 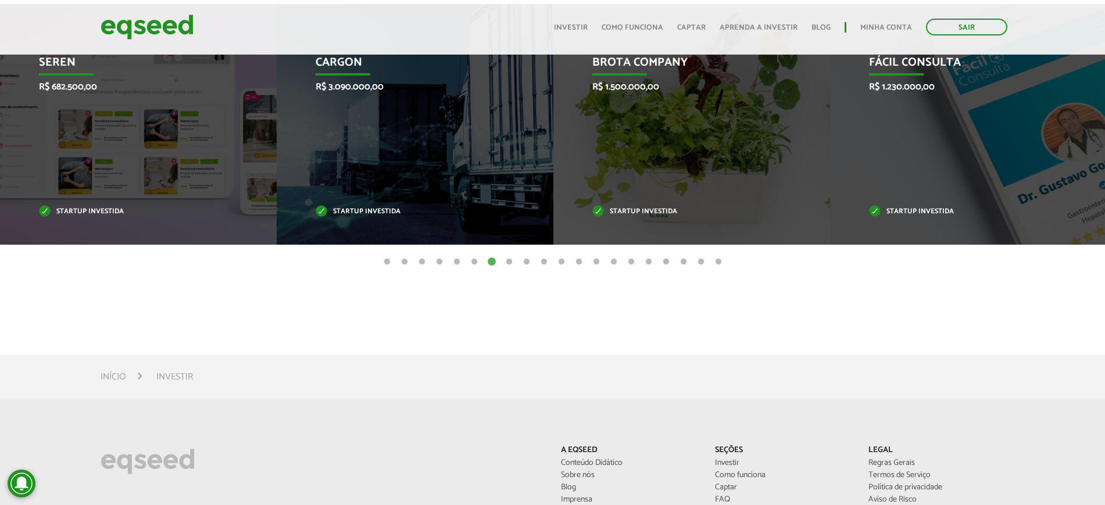 What do you see at coordinates (959, 87) in the screenshot?
I see `p: R$ 1.230.000,00` at bounding box center [959, 87].